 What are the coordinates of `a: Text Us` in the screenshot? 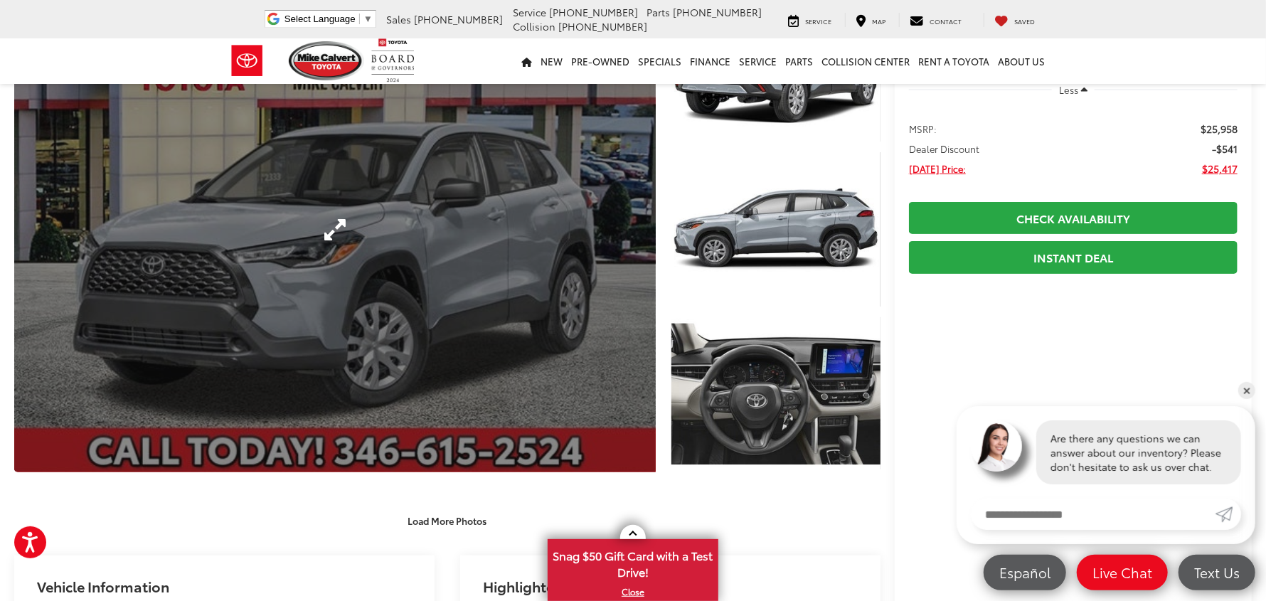 It's located at (1217, 573).